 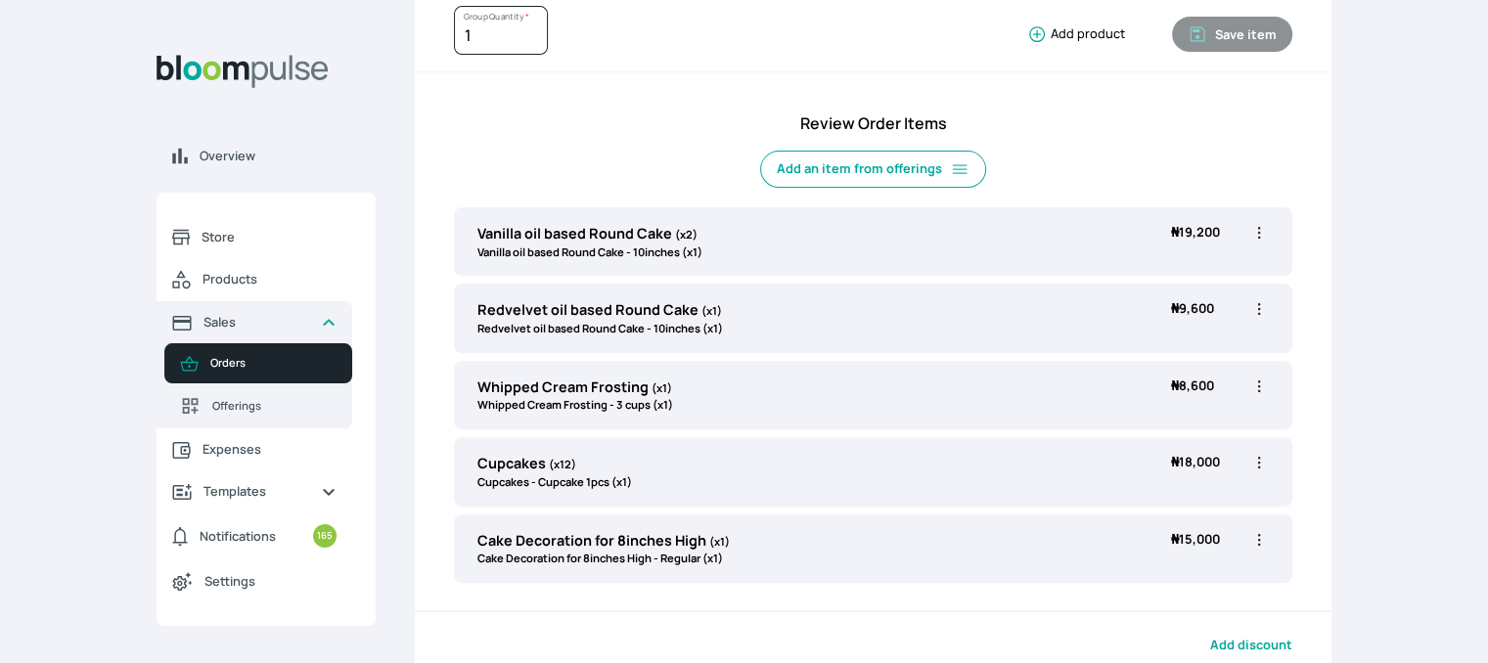 I want to click on h4: Review Order Items, so click(x=873, y=123).